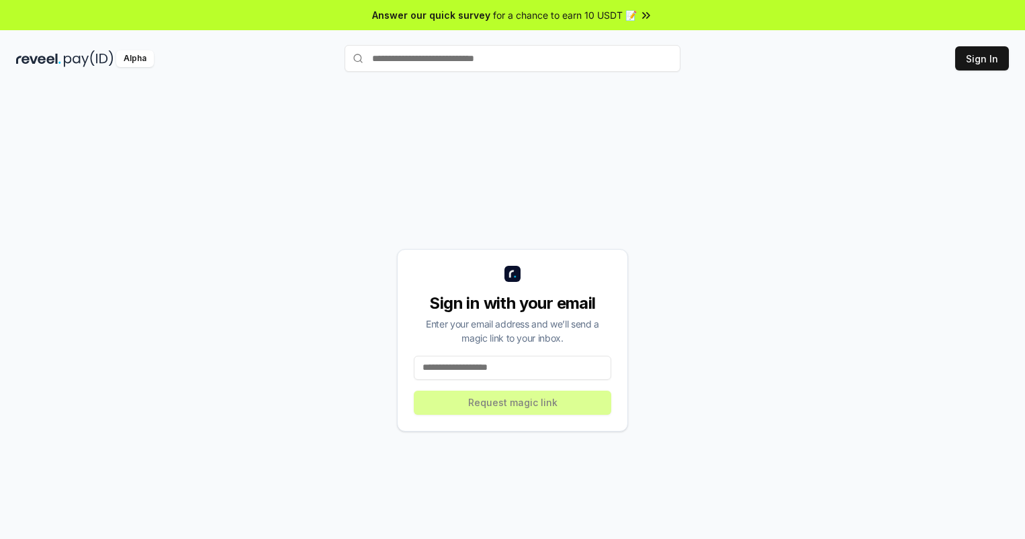 The height and width of the screenshot is (539, 1025). Describe the element at coordinates (38, 58) in the screenshot. I see `img: reveel_dark` at that location.